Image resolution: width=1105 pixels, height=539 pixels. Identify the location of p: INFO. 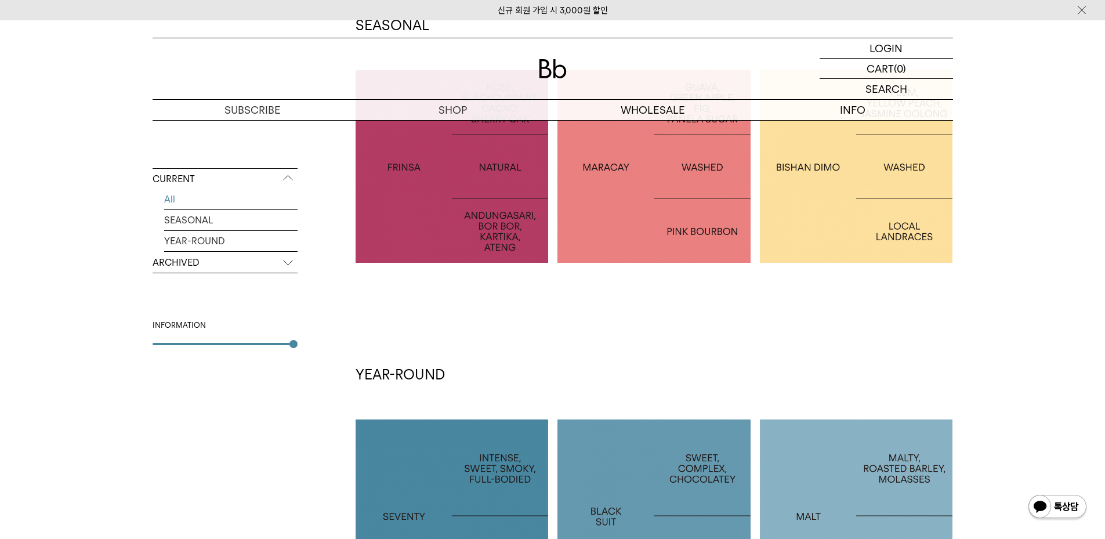
(853, 110).